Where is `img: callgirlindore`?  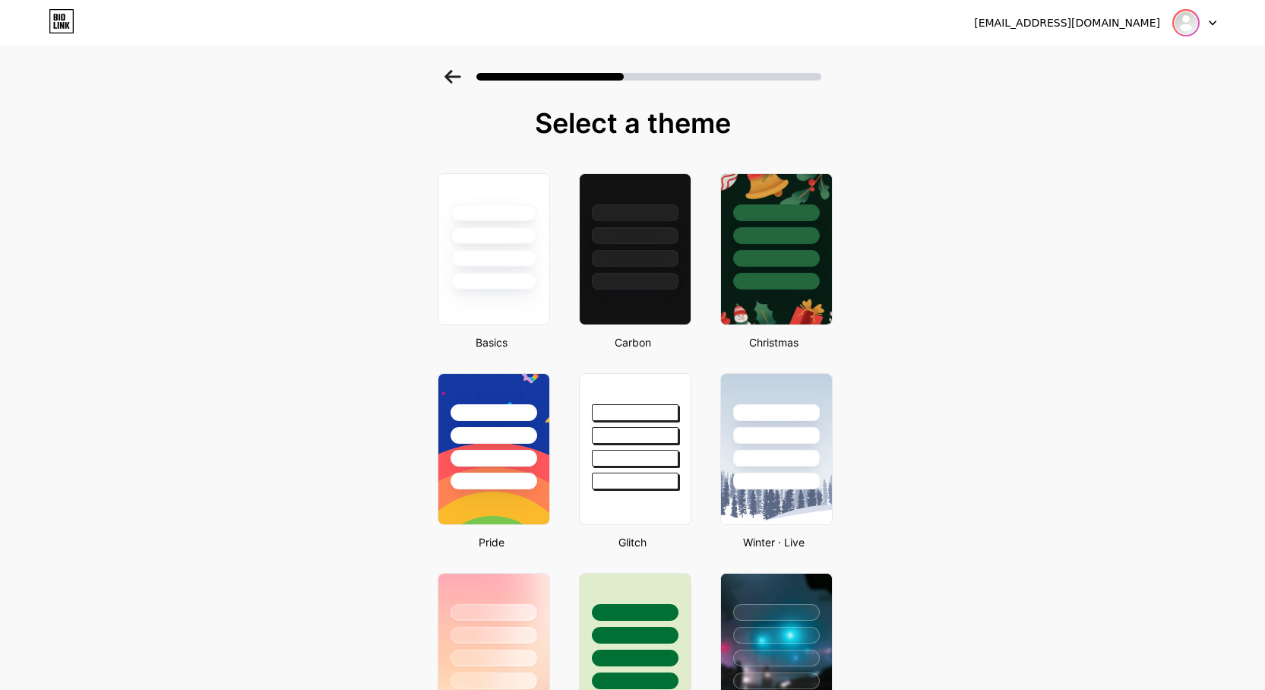
img: callgirlindore is located at coordinates (1186, 23).